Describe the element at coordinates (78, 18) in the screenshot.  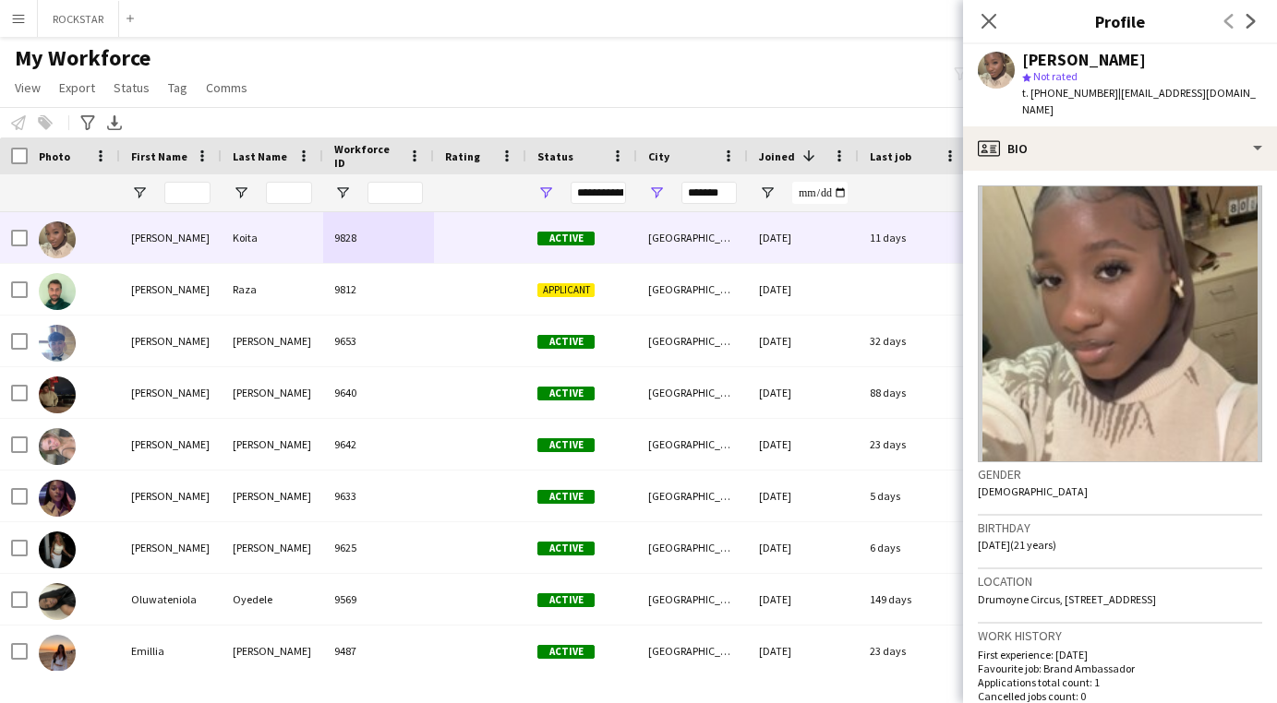
I see `button: ROCKSTAR` at that location.